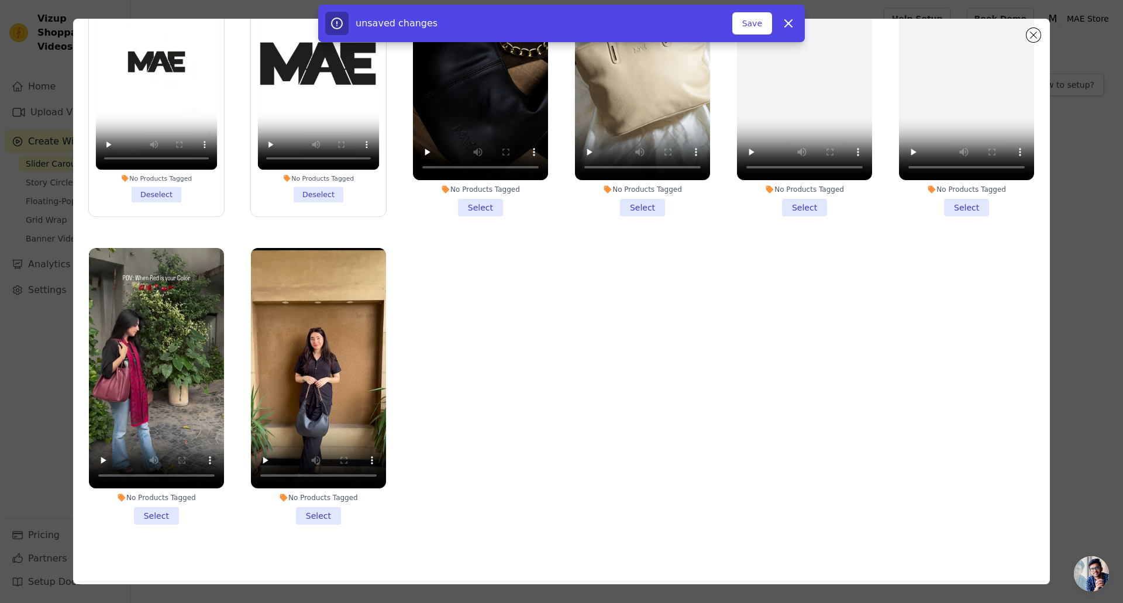  What do you see at coordinates (397, 23) in the screenshot?
I see `span: unsaved changes` at bounding box center [397, 23].